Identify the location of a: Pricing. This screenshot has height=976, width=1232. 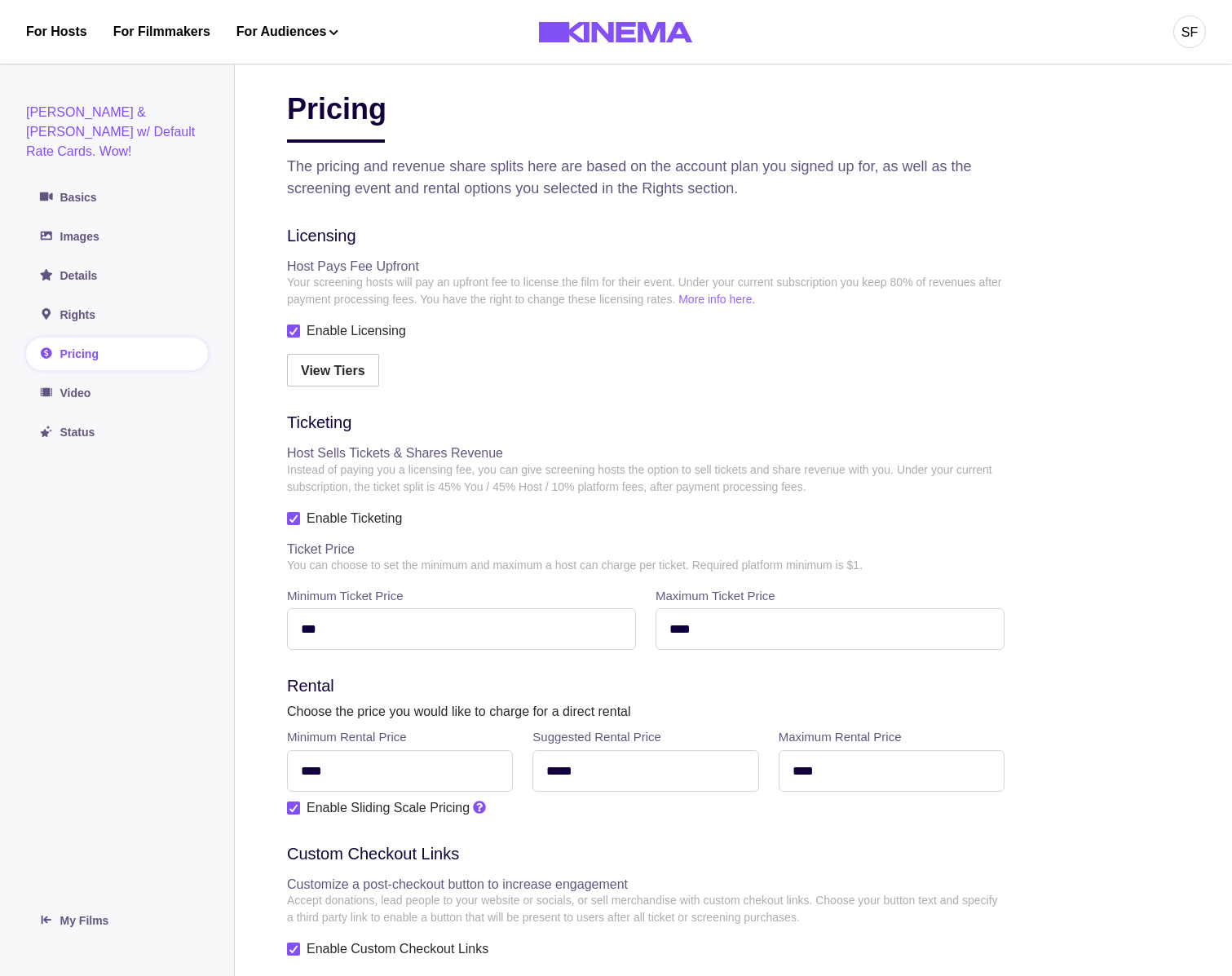
(117, 354).